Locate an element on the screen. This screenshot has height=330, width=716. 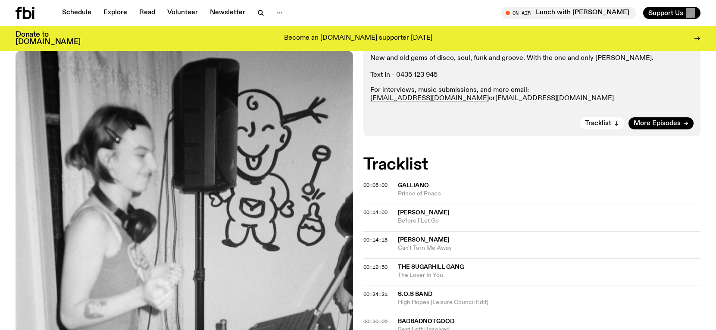
button: 00:30:05 is located at coordinates (376, 321).